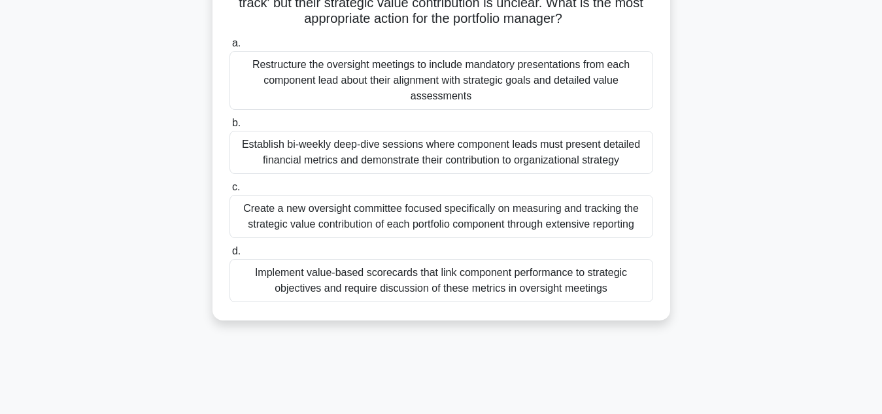 The width and height of the screenshot is (882, 414). I want to click on div: Create a new oversight committee focused specifically on measuring and tracking the strategic val..., so click(441, 216).